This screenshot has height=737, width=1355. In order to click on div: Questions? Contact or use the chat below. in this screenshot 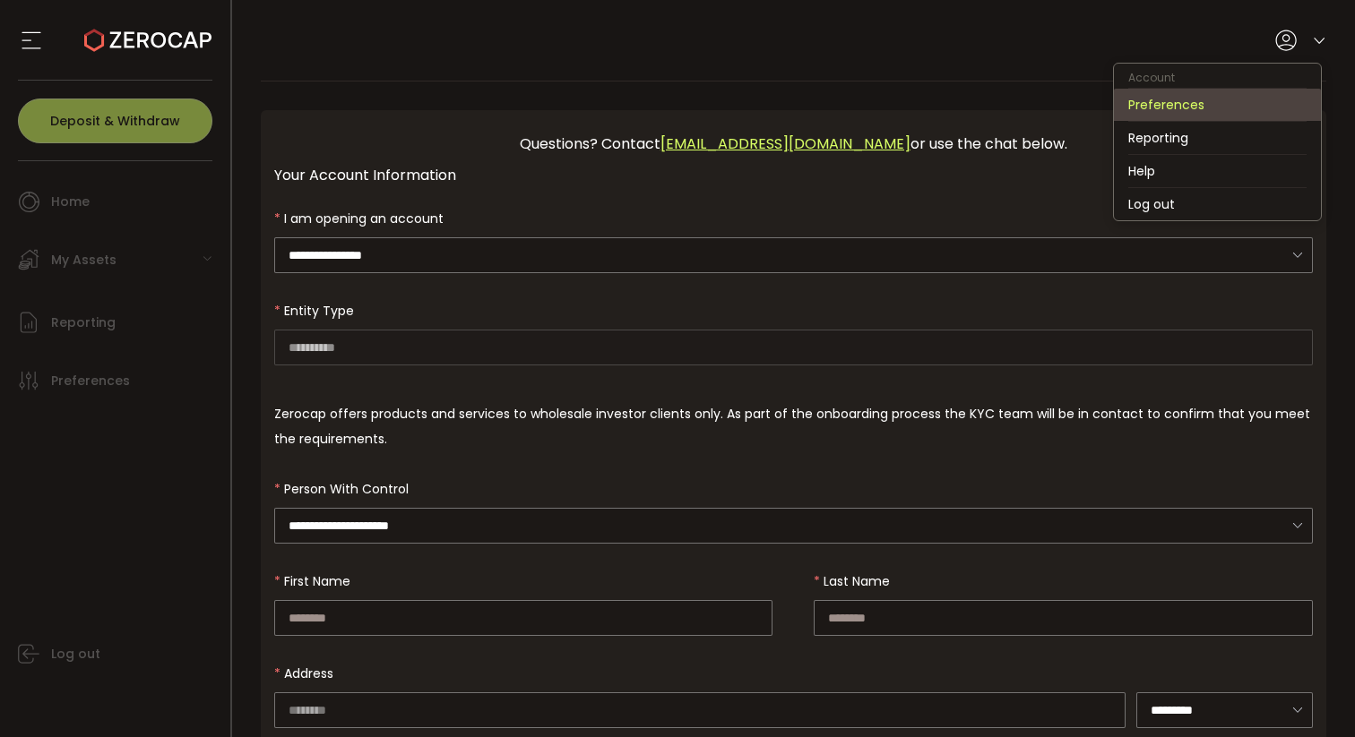, I will do `click(794, 143)`.